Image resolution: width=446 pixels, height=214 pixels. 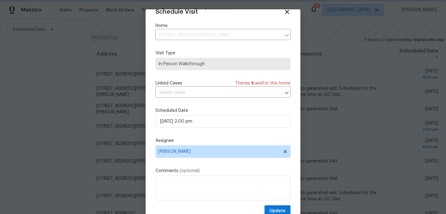 I want to click on span: Close, so click(x=287, y=12).